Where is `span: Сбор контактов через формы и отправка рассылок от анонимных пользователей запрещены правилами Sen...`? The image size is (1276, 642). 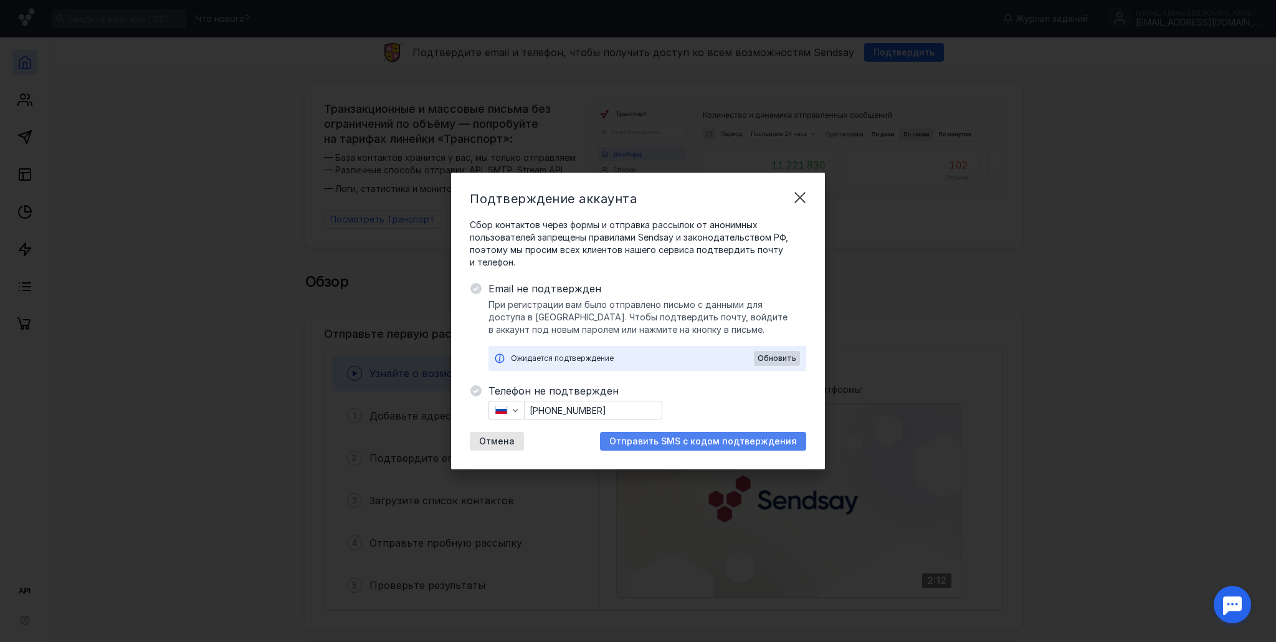 span: Сбор контактов через формы и отправка рассылок от анонимных пользователей запрещены правилами Sen... is located at coordinates (638, 244).